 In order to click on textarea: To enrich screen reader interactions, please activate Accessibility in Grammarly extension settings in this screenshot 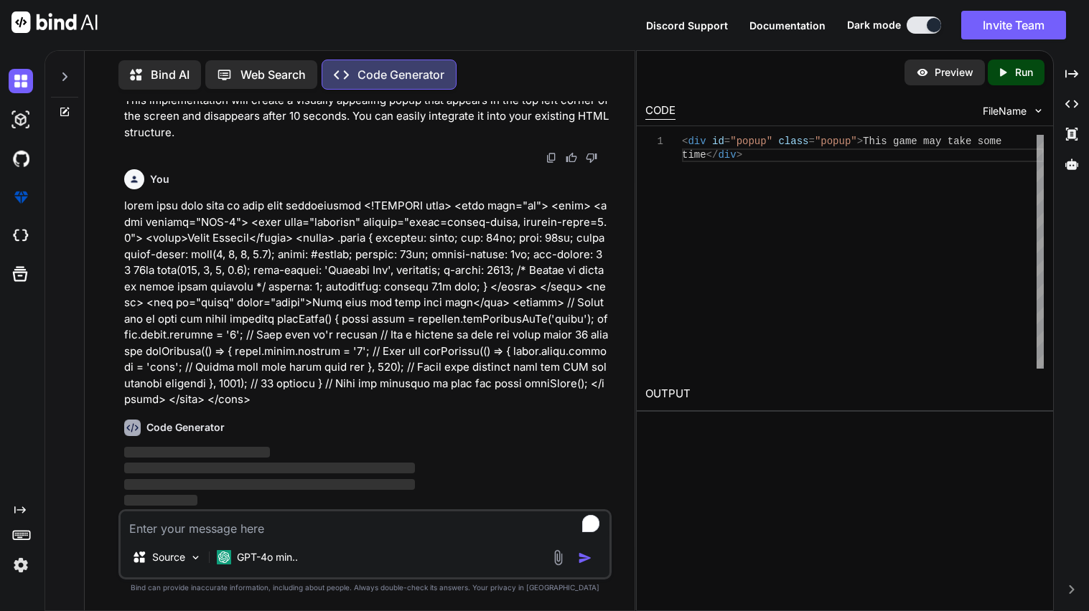, I will do `click(365, 525)`.